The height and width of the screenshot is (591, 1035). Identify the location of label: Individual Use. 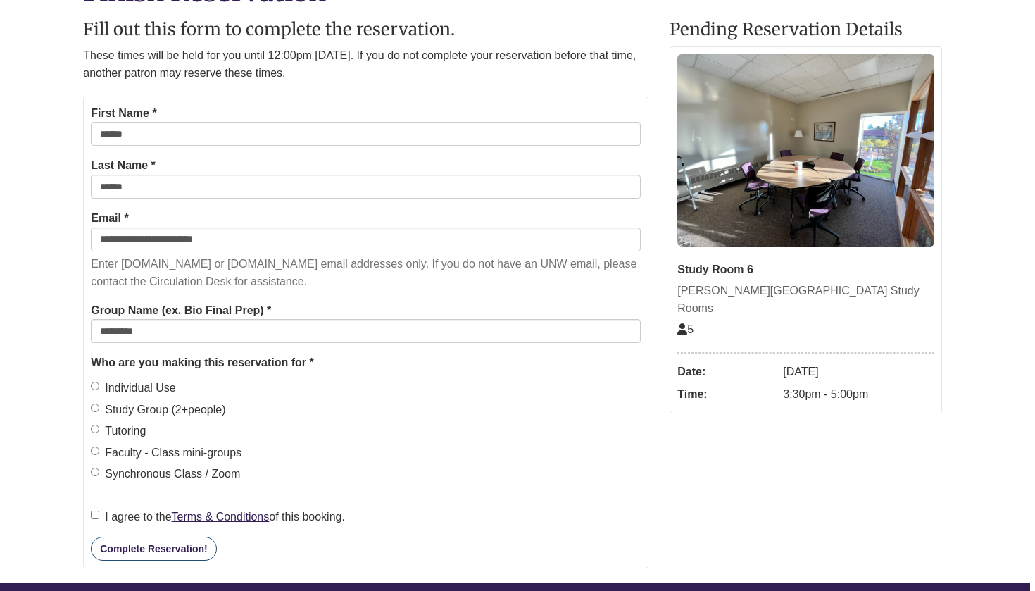
(133, 388).